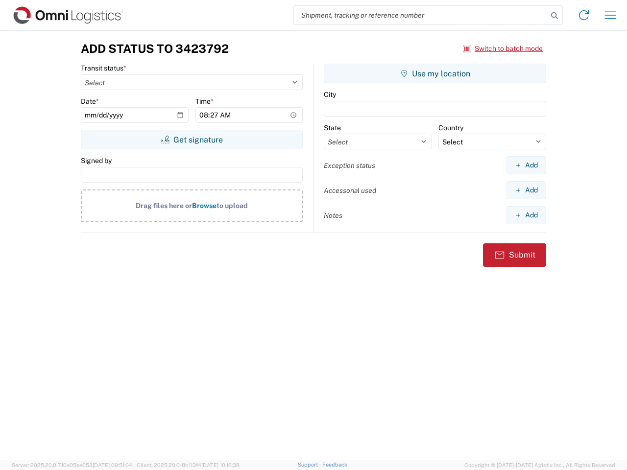 This screenshot has width=627, height=470. What do you see at coordinates (503, 49) in the screenshot?
I see `button: Switch to batch mode` at bounding box center [503, 49].